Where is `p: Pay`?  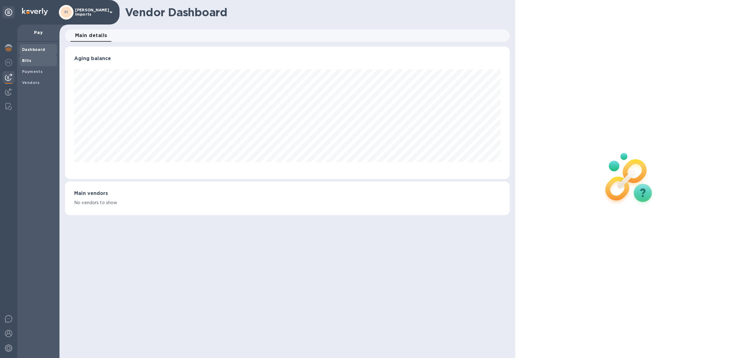
p: Pay is located at coordinates (38, 32).